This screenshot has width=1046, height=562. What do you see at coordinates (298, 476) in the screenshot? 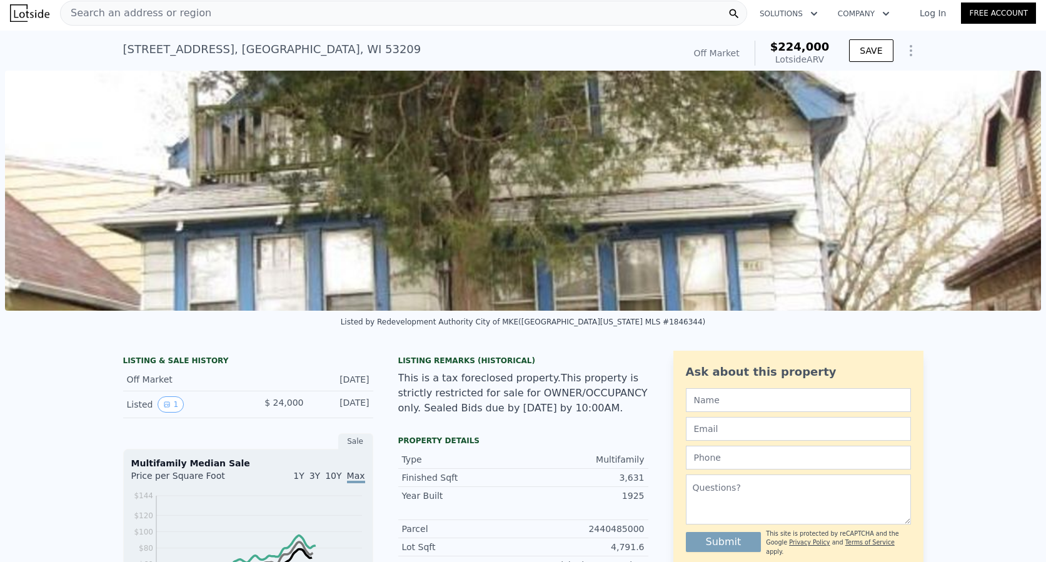
I see `span: 1Y` at bounding box center [298, 476].